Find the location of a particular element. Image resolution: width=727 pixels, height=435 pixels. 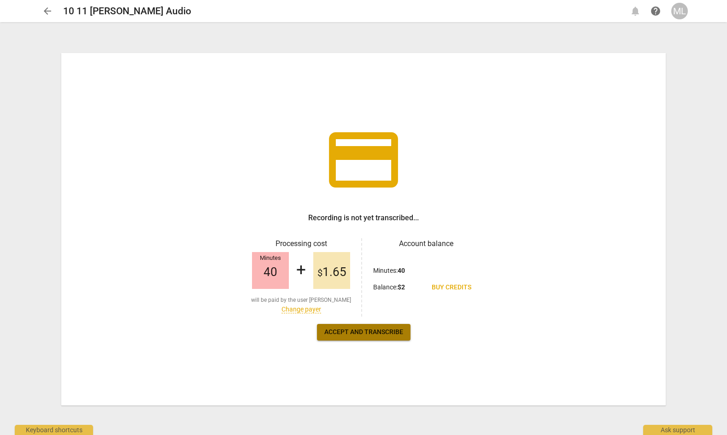

div: Minutes is located at coordinates (271, 258).